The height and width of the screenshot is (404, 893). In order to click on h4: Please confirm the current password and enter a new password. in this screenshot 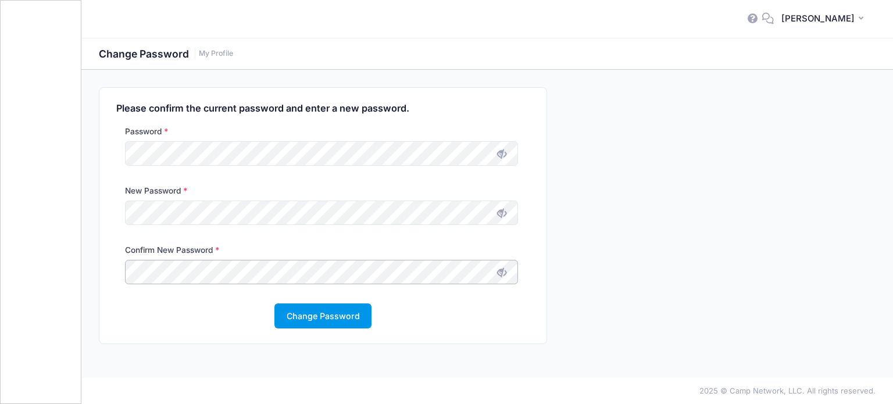, I will do `click(323, 109)`.